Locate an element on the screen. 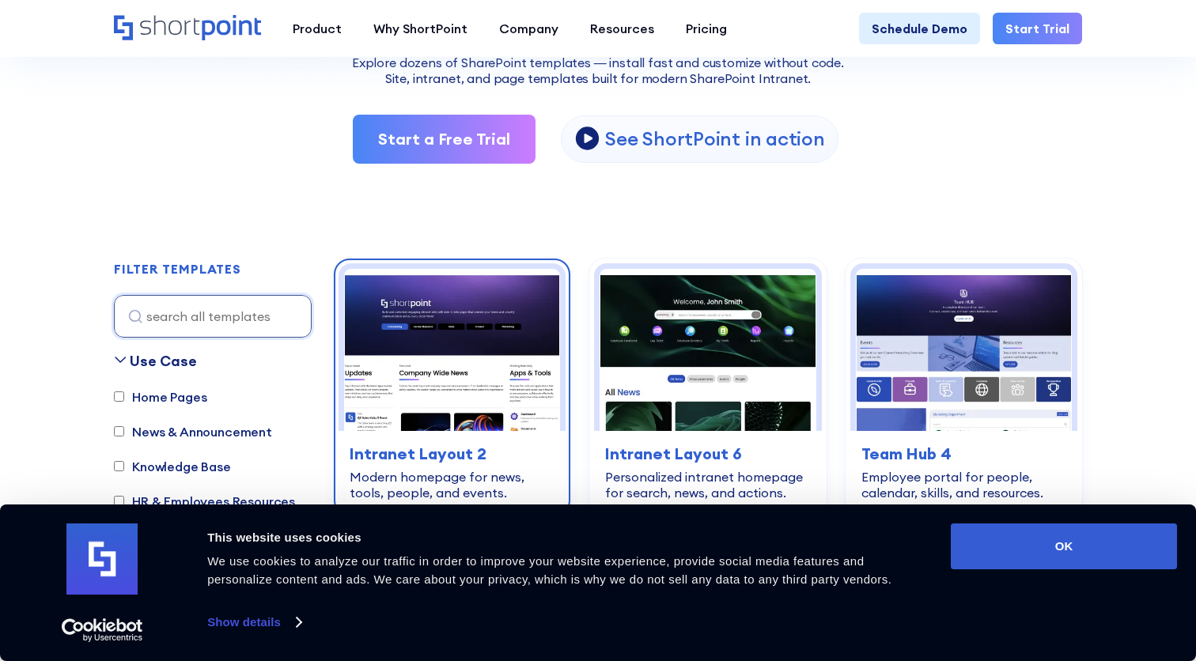 This screenshot has height=661, width=1196. a: Start Trial is located at coordinates (1037, 28).